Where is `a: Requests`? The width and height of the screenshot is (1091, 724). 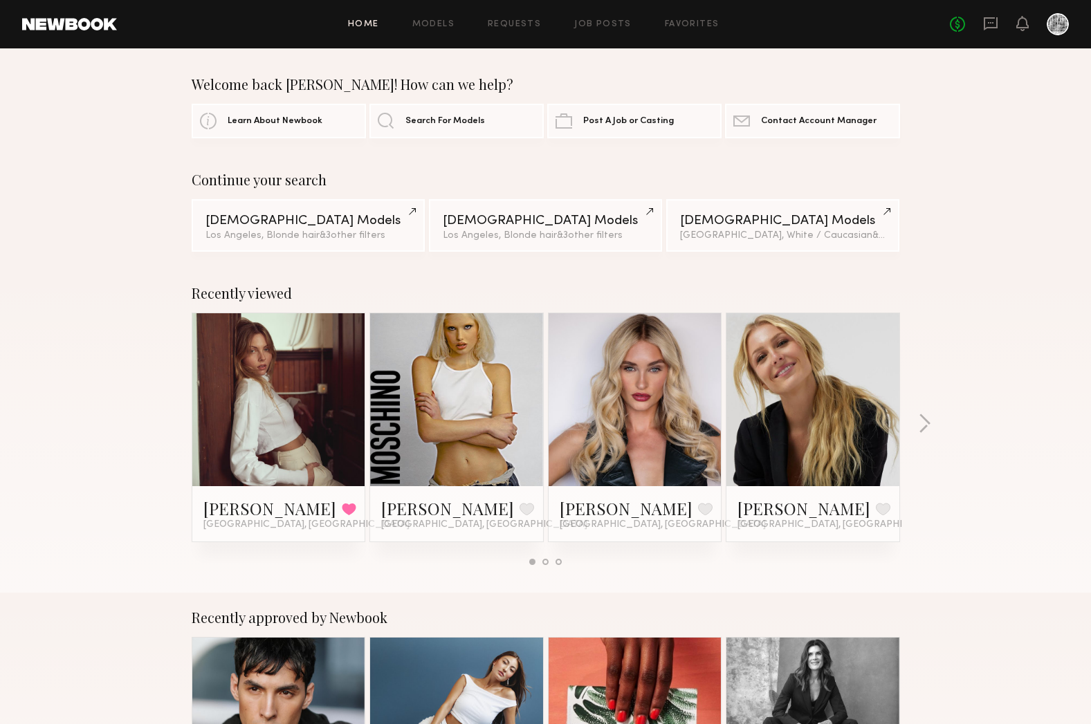 a: Requests is located at coordinates (514, 24).